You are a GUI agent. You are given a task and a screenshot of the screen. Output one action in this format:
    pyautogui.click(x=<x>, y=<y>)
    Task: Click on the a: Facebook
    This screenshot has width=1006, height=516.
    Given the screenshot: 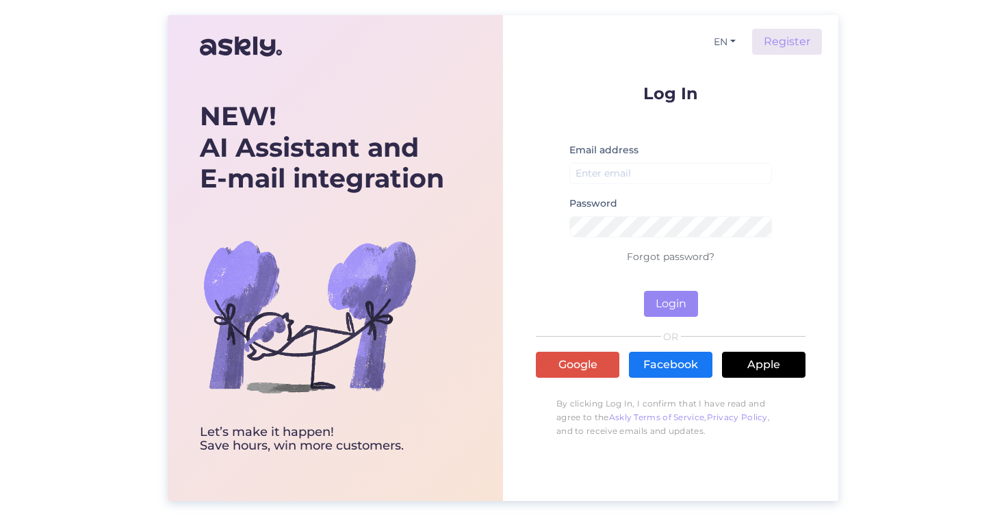 What is the action you would take?
    pyautogui.click(x=671, y=365)
    